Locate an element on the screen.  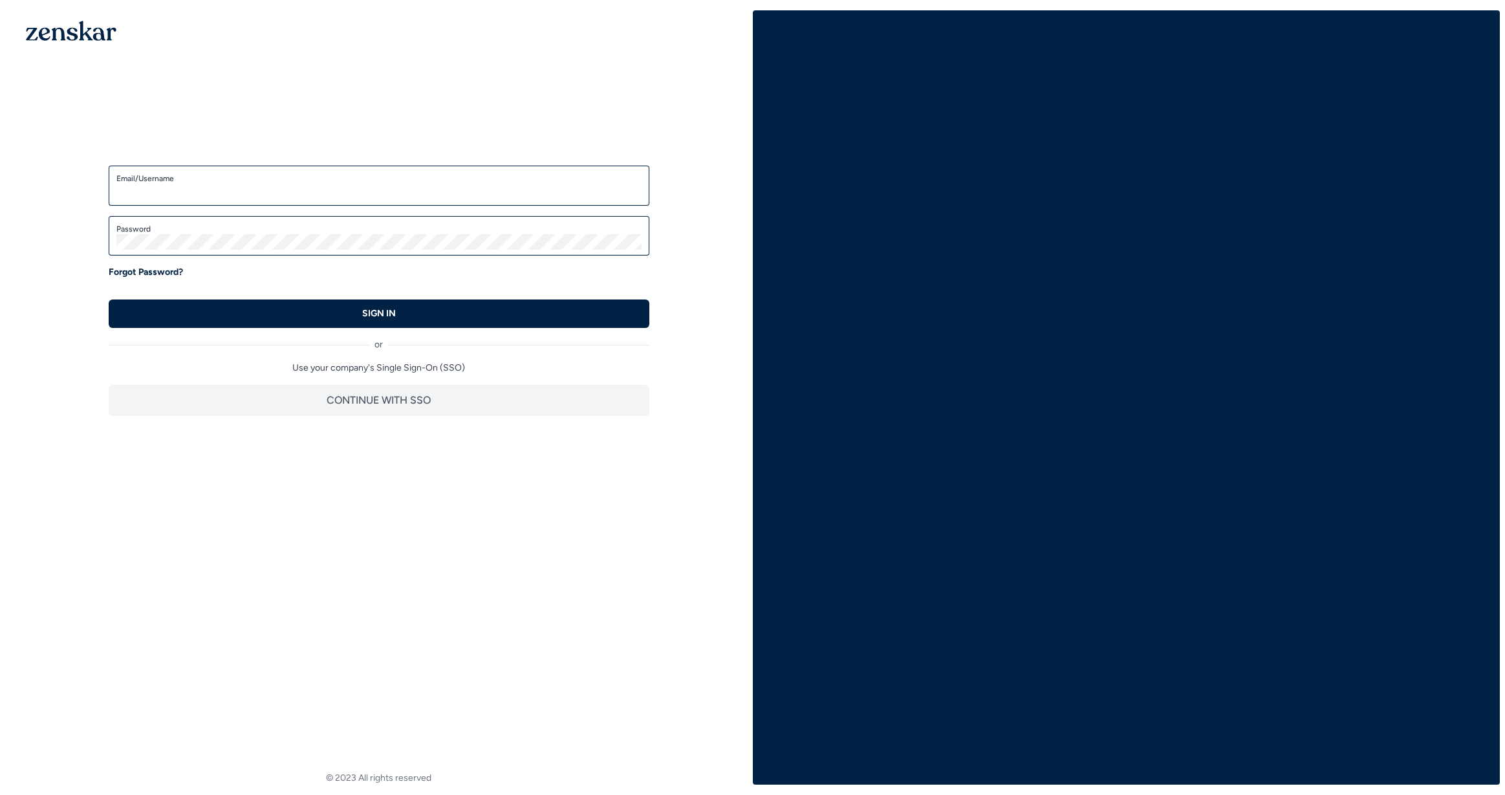
button: SIGN IN is located at coordinates (379, 314).